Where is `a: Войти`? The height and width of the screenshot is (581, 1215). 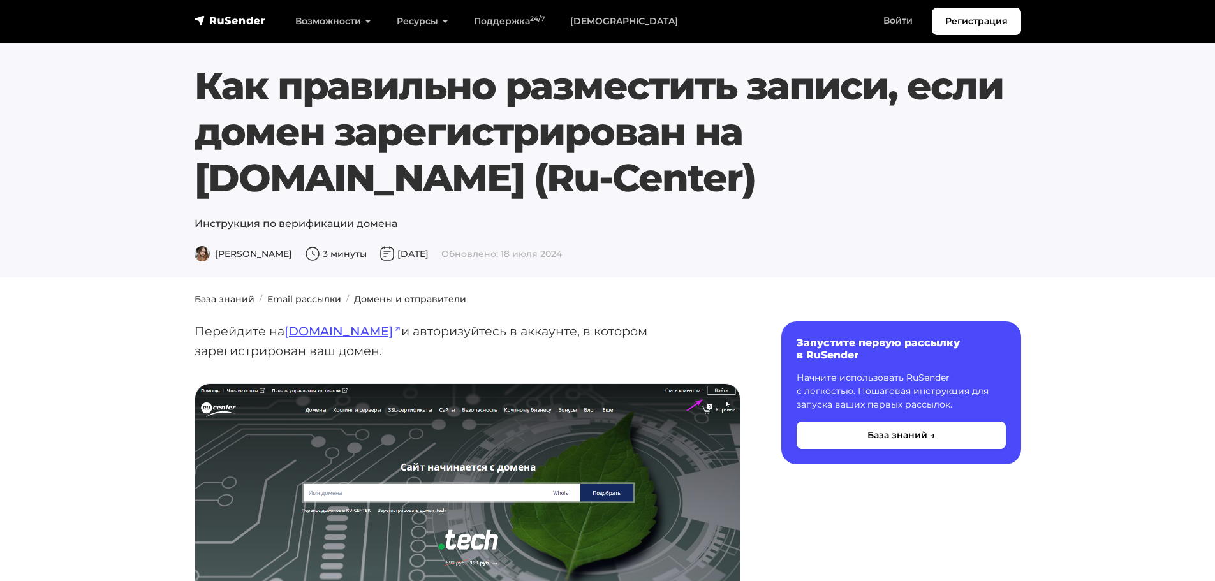
a: Войти is located at coordinates (898, 20).